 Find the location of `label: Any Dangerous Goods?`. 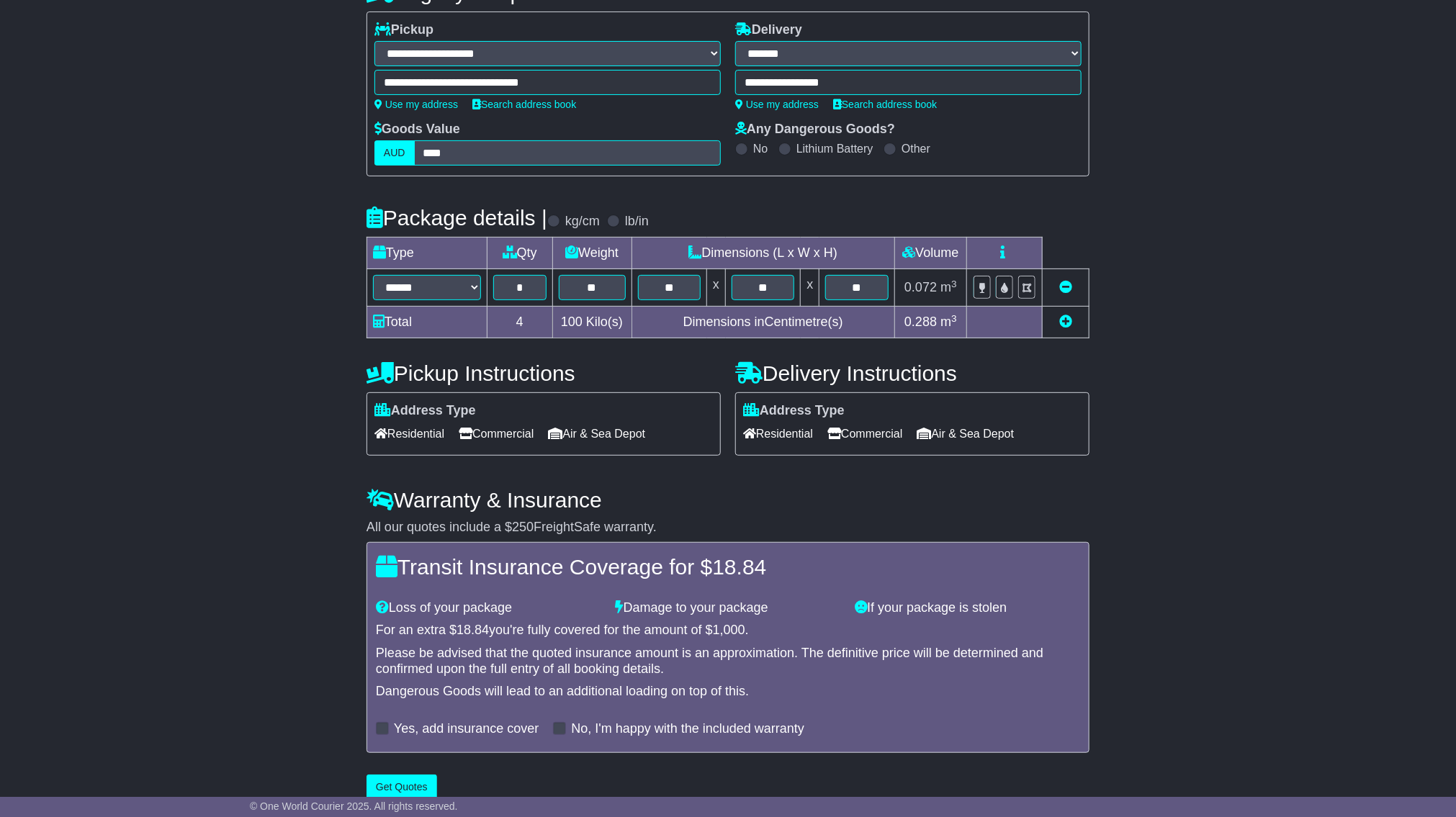

label: Any Dangerous Goods? is located at coordinates (815, 130).